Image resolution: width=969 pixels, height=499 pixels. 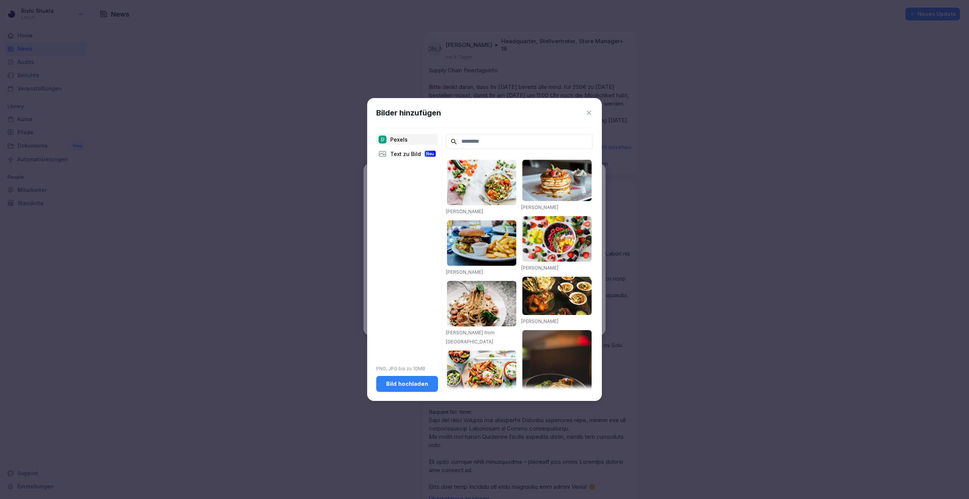 I want to click on button: Bild hochladen, so click(x=407, y=384).